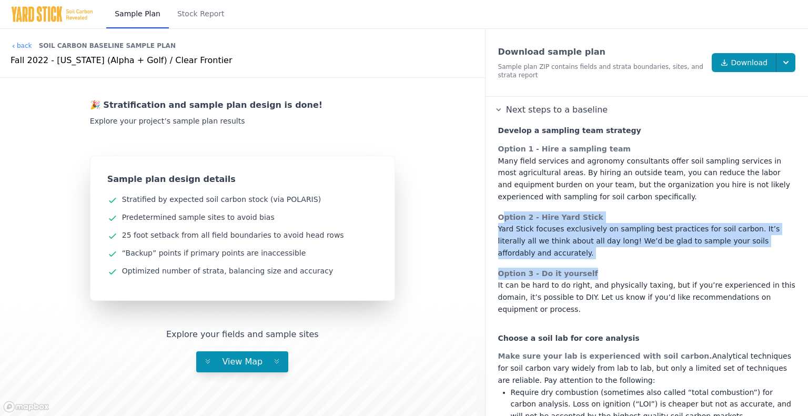 This screenshot has width=808, height=416. Describe the element at coordinates (646, 149) in the screenshot. I see `div: Option 1 - Hire a sampling team` at that location.